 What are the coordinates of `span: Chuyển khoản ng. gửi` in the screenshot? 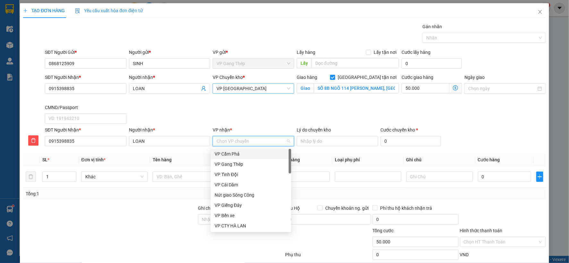 It's located at (347, 208).